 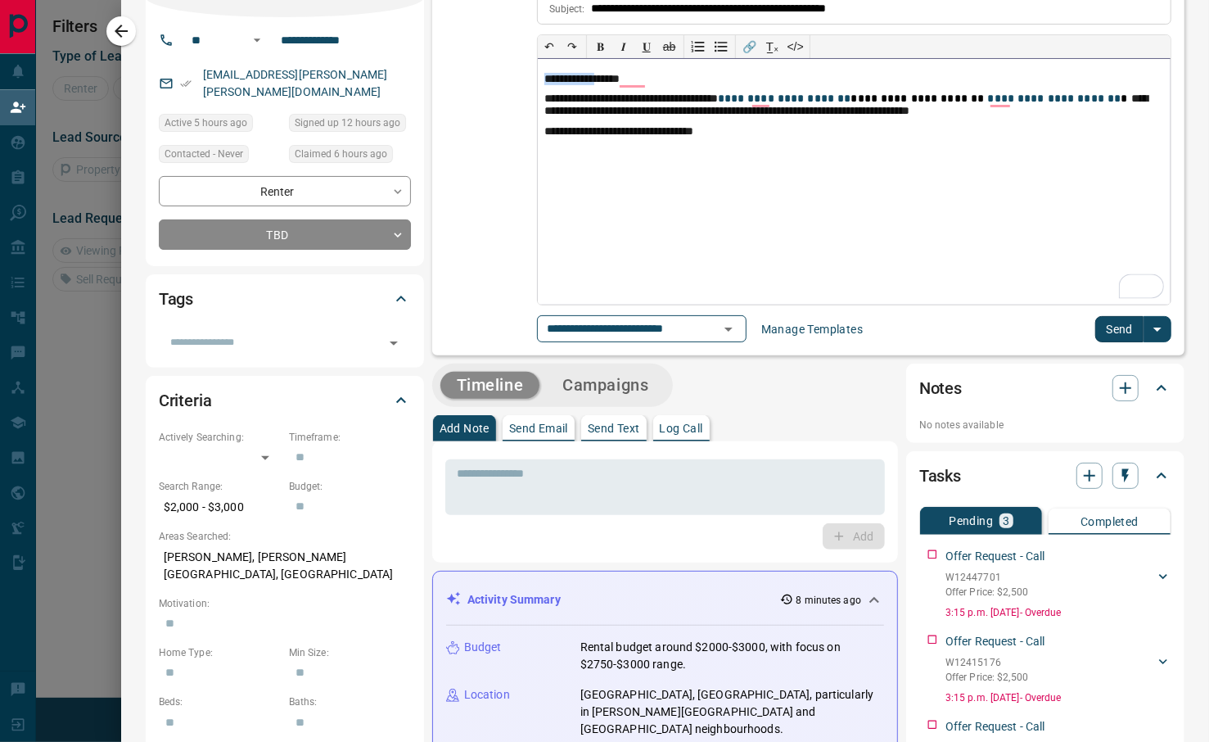 What do you see at coordinates (1006, 521) in the screenshot?
I see `p: 3` at bounding box center [1006, 521].